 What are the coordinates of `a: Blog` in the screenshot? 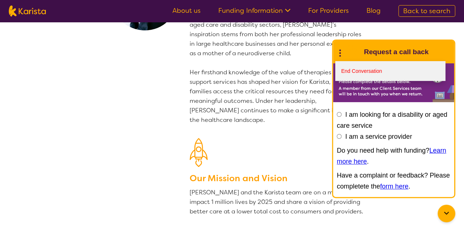 It's located at (373, 11).